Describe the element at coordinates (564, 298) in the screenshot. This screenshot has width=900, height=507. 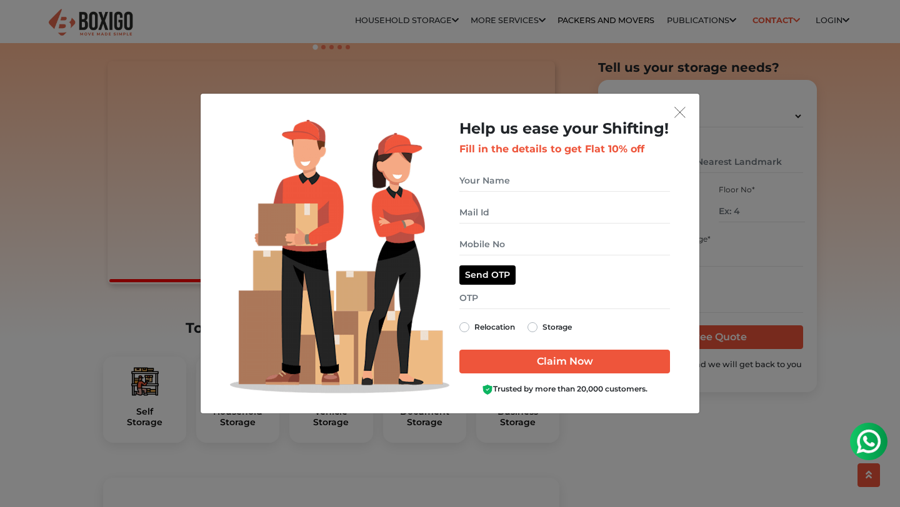
I see `input: OTP` at that location.